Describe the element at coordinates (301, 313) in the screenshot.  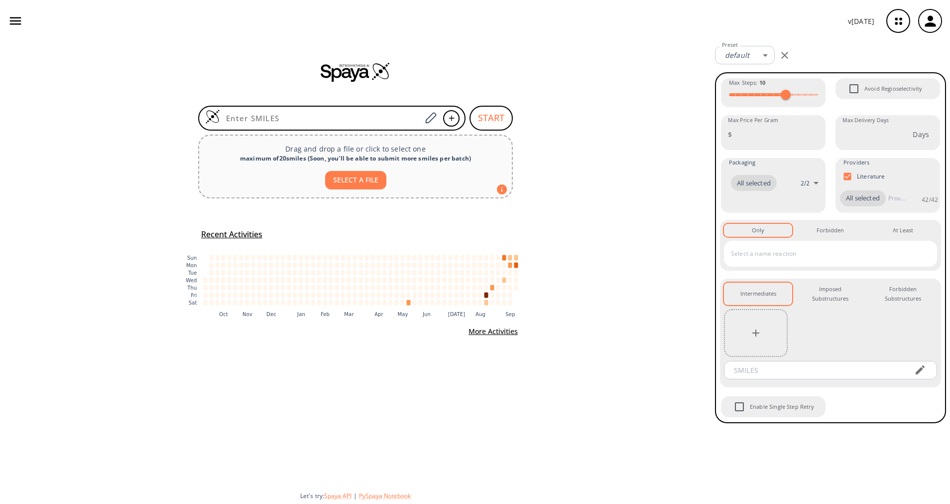
I see `text: Jan` at that location.